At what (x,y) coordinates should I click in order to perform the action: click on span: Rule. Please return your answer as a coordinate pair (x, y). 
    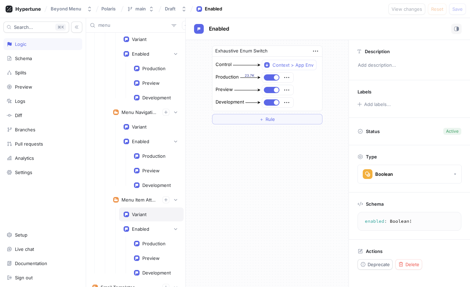
    Looking at the image, I should click on (270, 119).